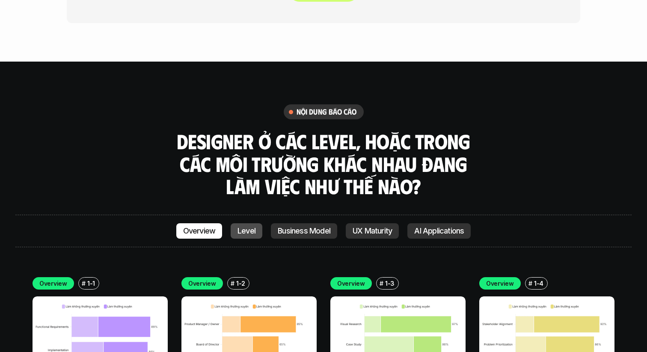 The image size is (647, 352). Describe the element at coordinates (327, 112) in the screenshot. I see `h6: nội dung báo cáo` at that location.